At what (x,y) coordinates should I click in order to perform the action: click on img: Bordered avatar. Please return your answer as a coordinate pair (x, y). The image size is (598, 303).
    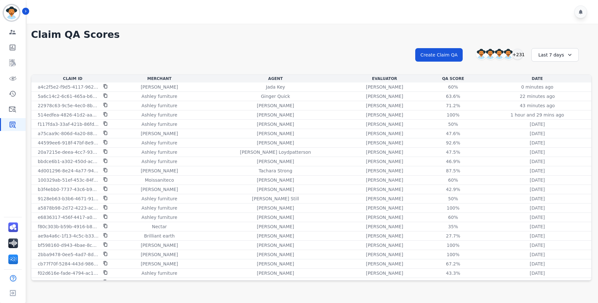
    Looking at the image, I should click on (12, 13).